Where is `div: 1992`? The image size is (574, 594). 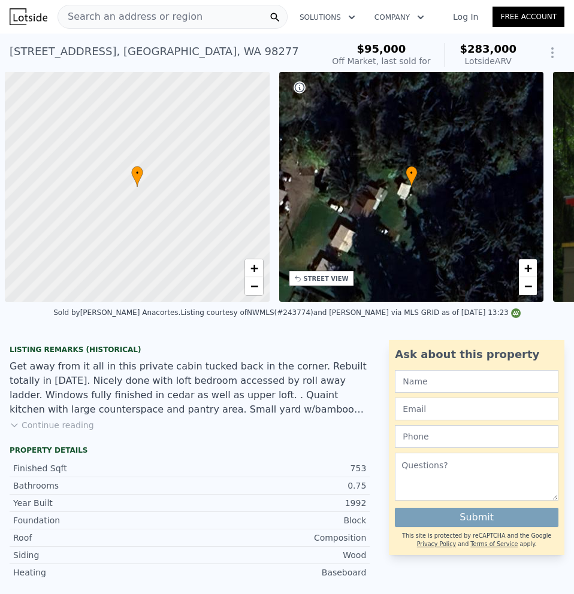
div: 1992 is located at coordinates (278, 503).